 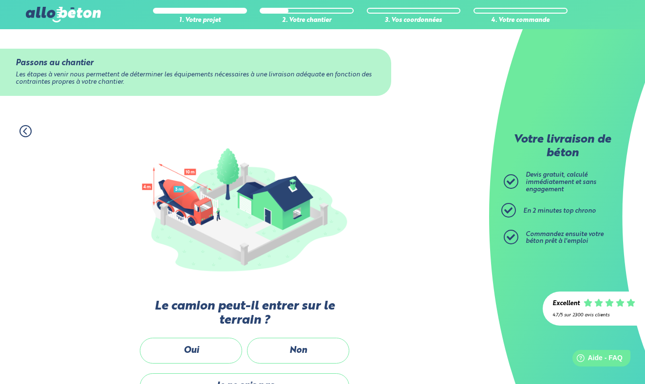 I want to click on div: Passons au chantier, so click(x=195, y=63).